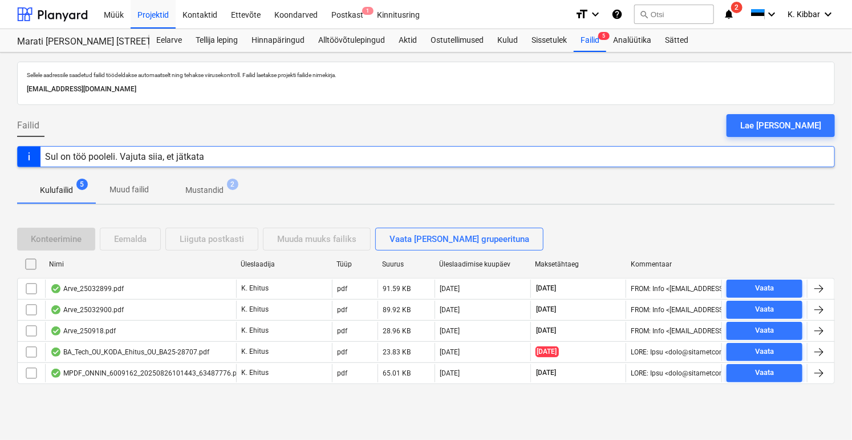 This screenshot has width=852, height=440. What do you see at coordinates (590, 41) in the screenshot?
I see `div: Failid` at bounding box center [590, 41].